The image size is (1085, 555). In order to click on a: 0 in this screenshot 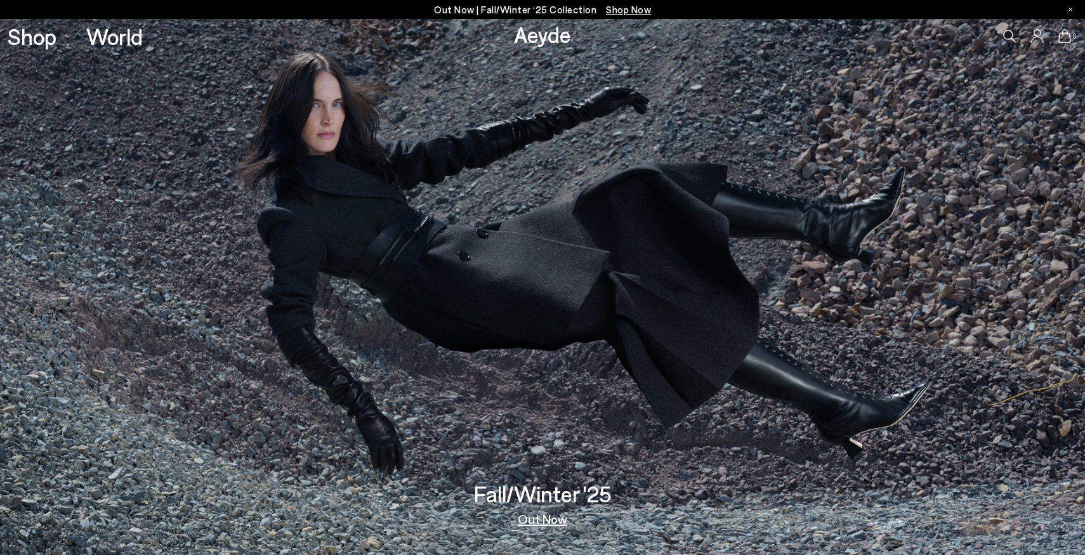, I will do `click(1065, 36)`.